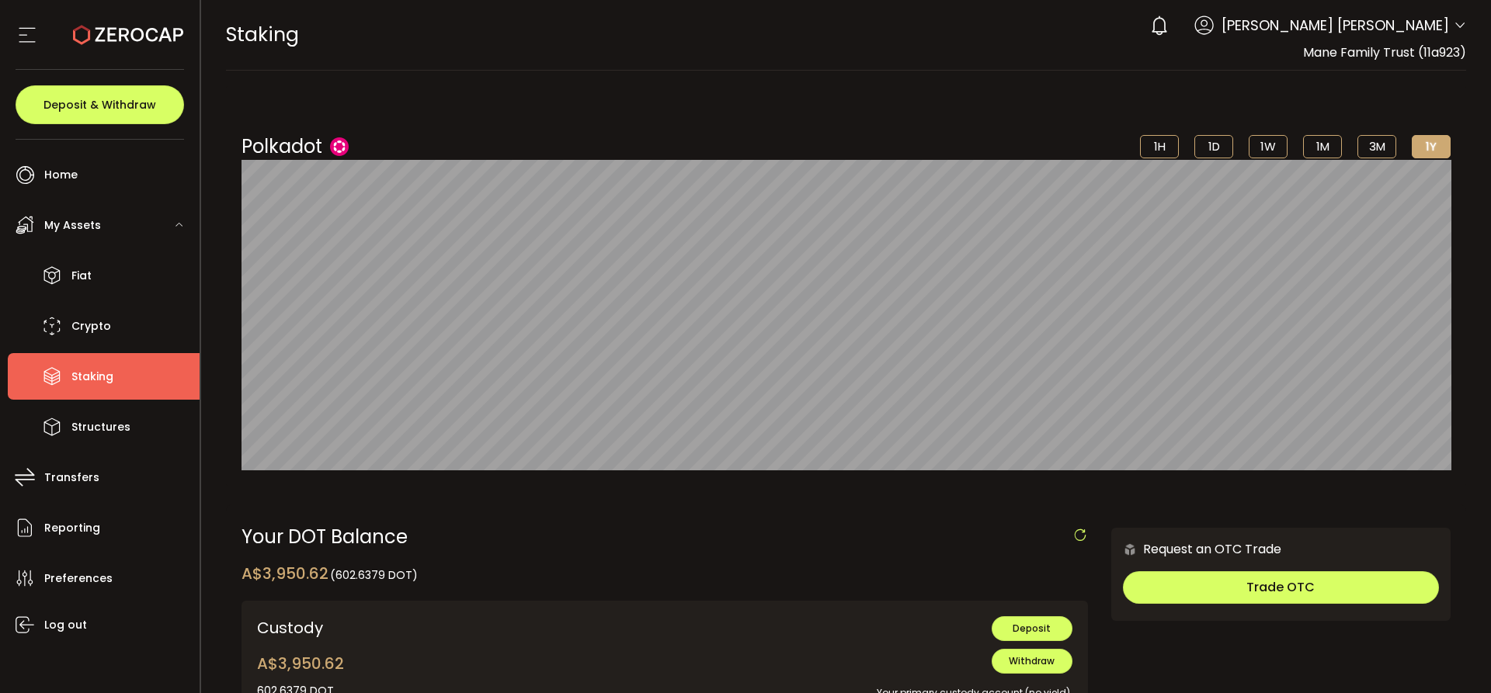 Image resolution: width=1491 pixels, height=693 pixels. What do you see at coordinates (1196, 549) in the screenshot?
I see `div: Request an OTC Trade` at bounding box center [1196, 549].